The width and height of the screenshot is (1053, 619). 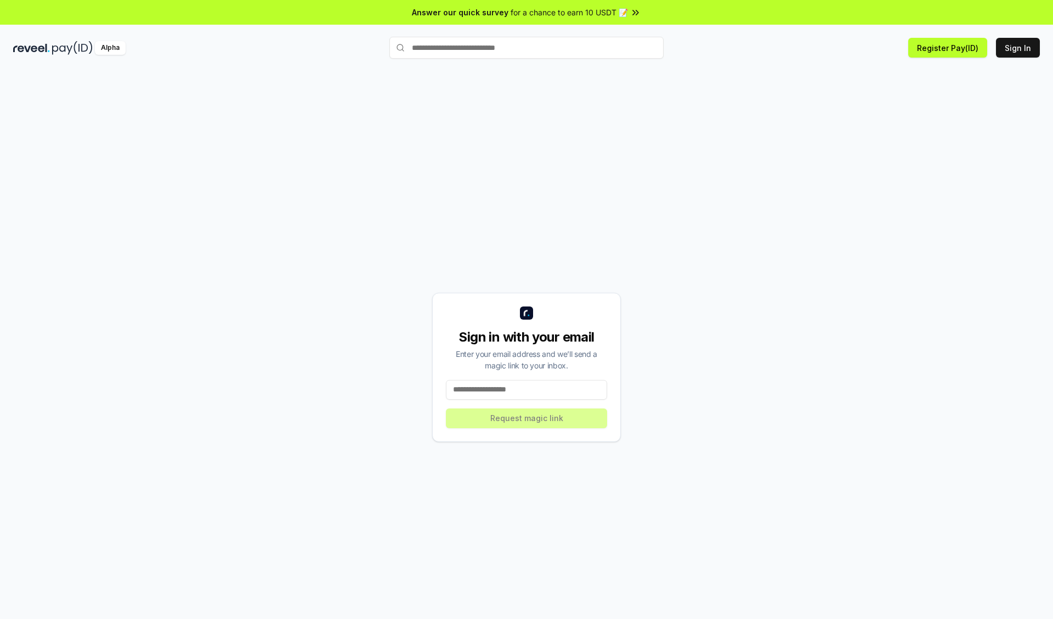 I want to click on span: for a chance to earn 10 USDT 📝, so click(x=569, y=12).